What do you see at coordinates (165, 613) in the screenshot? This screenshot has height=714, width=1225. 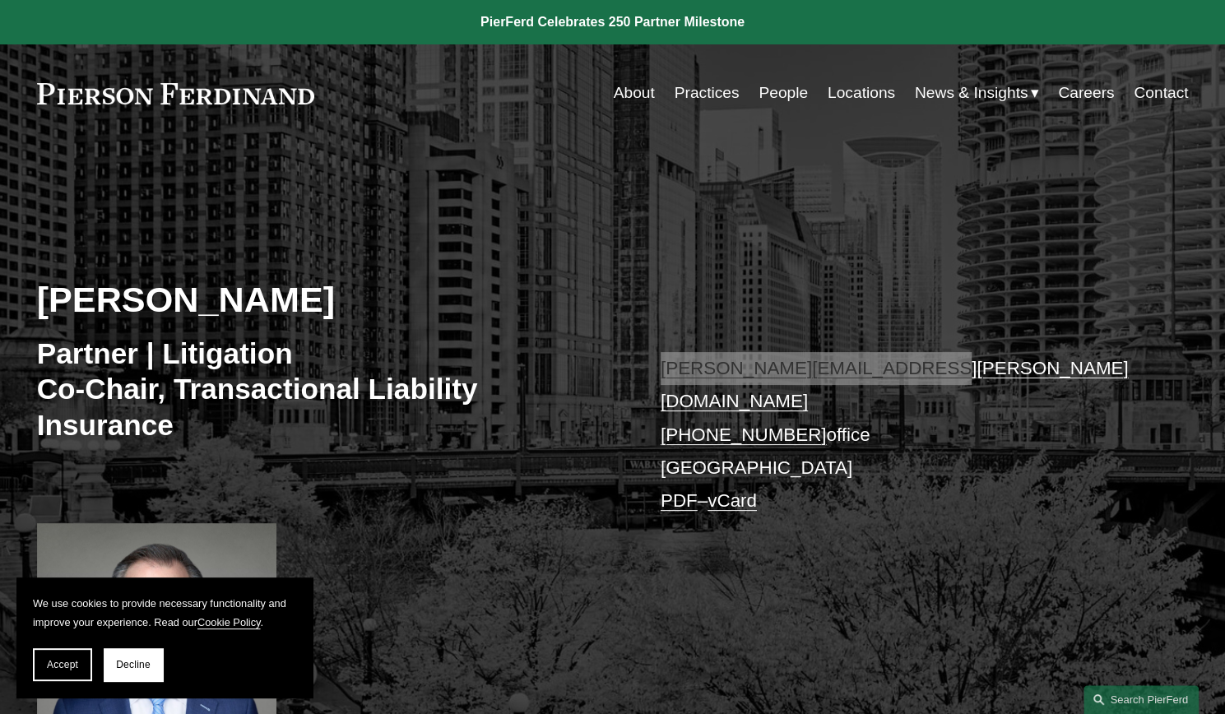 I see `p: We use cookies to provide necessary functionality and improve your experience. Read our .` at bounding box center [165, 613].